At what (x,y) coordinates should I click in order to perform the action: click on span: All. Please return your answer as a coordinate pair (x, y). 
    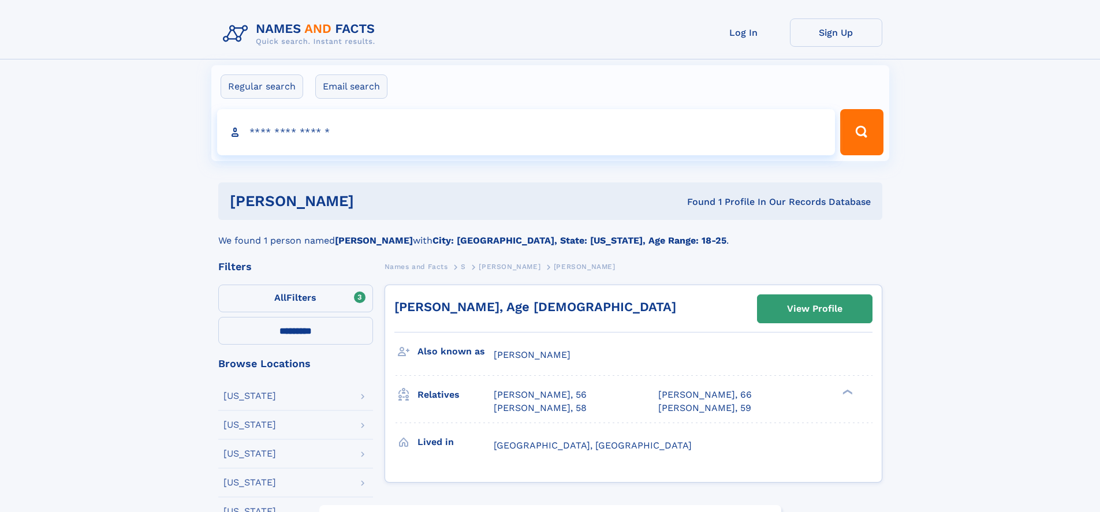
    Looking at the image, I should click on (280, 297).